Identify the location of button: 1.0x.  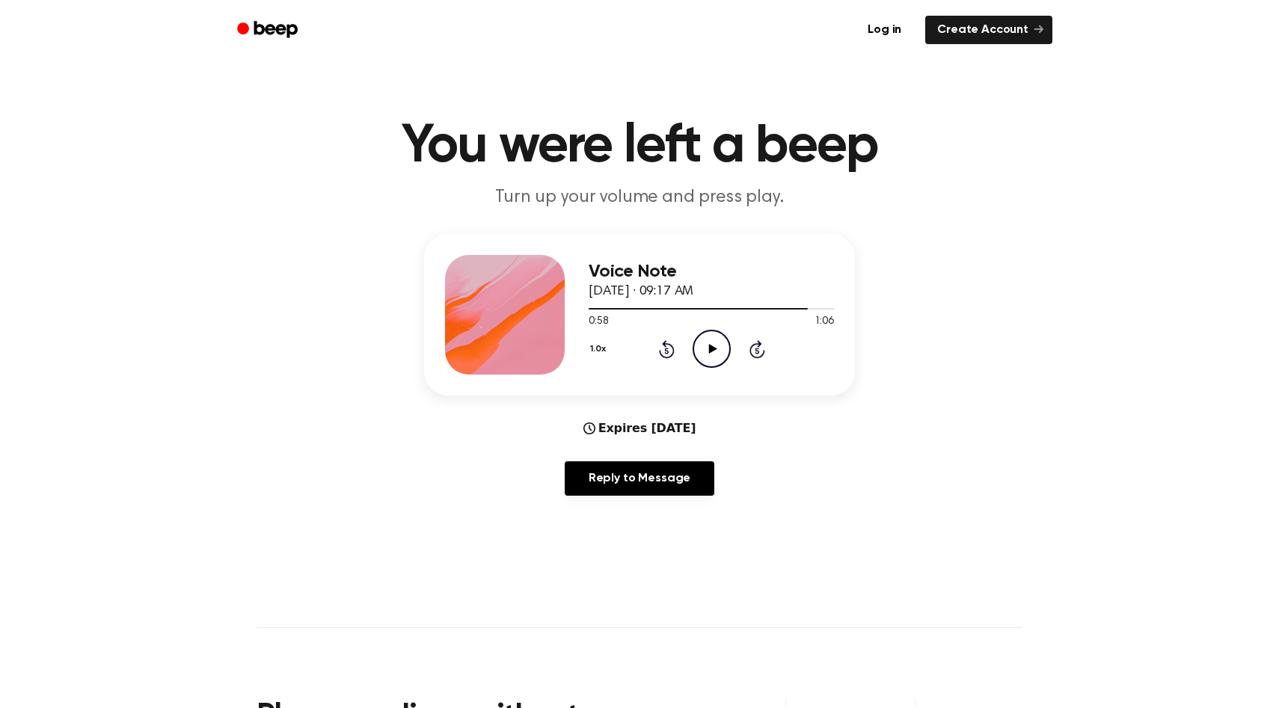
(600, 349).